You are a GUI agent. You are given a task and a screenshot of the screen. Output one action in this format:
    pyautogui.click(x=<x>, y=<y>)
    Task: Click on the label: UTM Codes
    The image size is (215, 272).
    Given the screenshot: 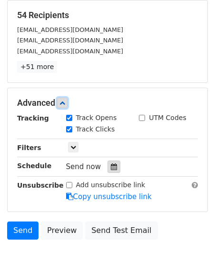 What is the action you would take?
    pyautogui.click(x=168, y=118)
    